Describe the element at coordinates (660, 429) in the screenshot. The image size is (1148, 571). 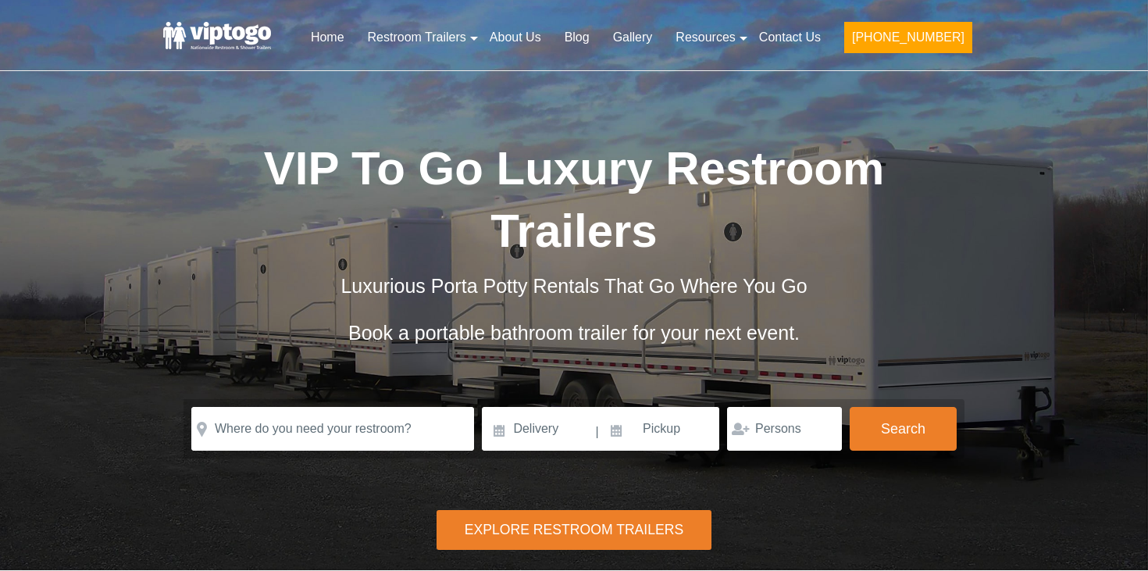
I see `input: Pickup` at that location.